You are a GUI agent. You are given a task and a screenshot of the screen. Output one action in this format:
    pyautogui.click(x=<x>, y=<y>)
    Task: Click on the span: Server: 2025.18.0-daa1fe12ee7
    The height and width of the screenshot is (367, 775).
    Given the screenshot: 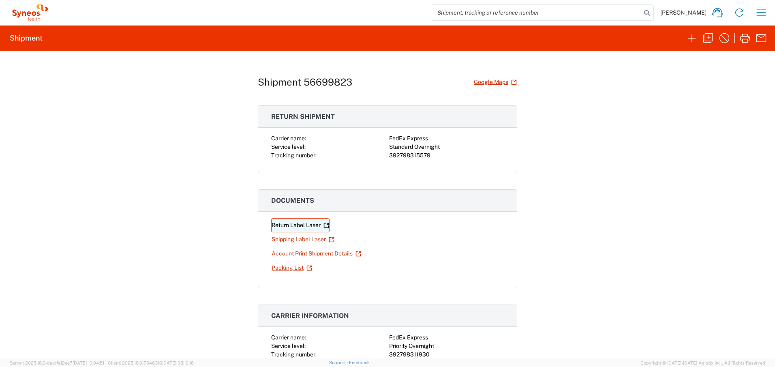 What is the action you would take?
    pyautogui.click(x=57, y=363)
    